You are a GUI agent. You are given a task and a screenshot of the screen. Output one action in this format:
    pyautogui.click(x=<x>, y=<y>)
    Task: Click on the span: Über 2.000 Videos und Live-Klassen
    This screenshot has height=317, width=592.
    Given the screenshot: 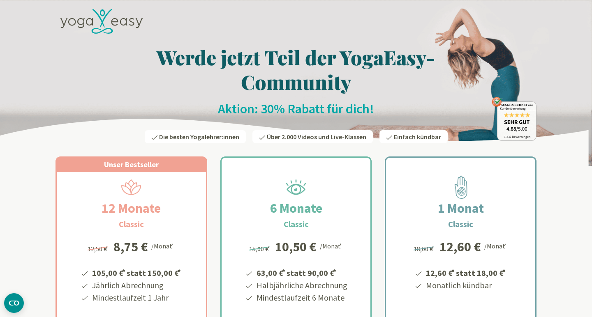 What is the action you would take?
    pyautogui.click(x=316, y=137)
    